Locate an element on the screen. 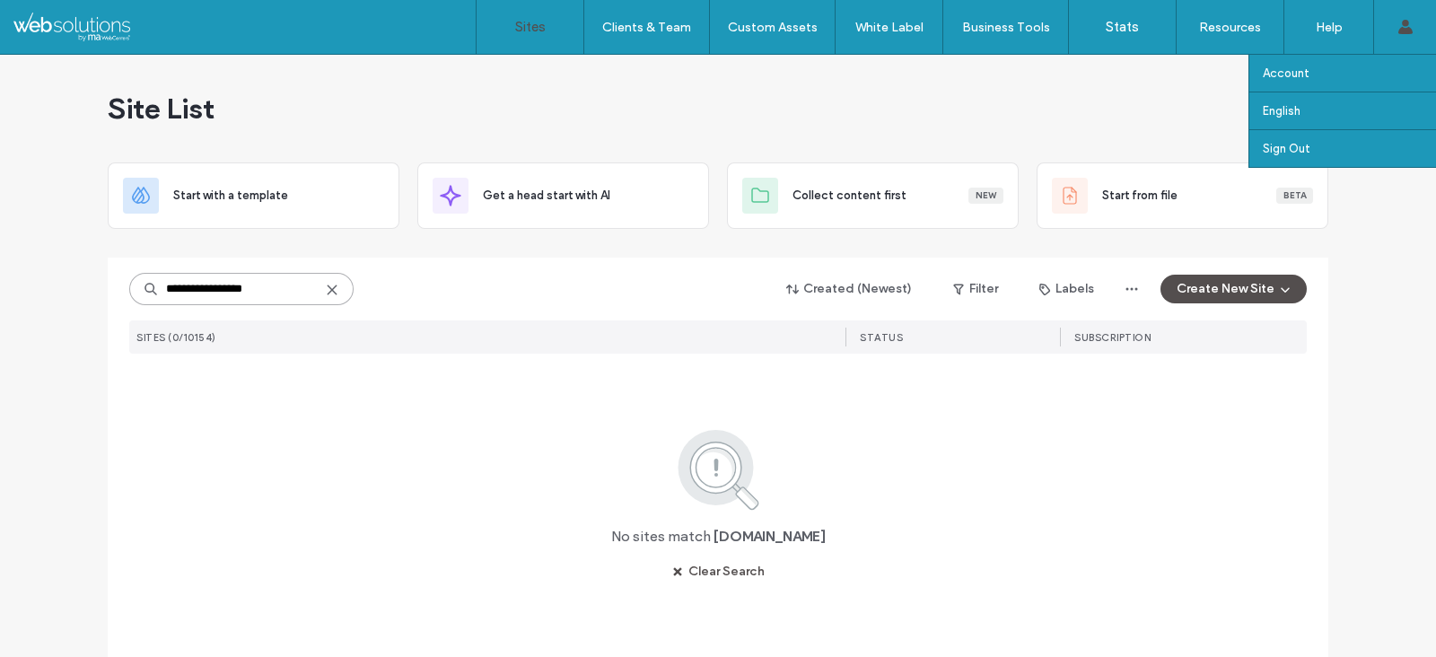 Image resolution: width=1436 pixels, height=657 pixels. button: Labels is located at coordinates (1066, 289).